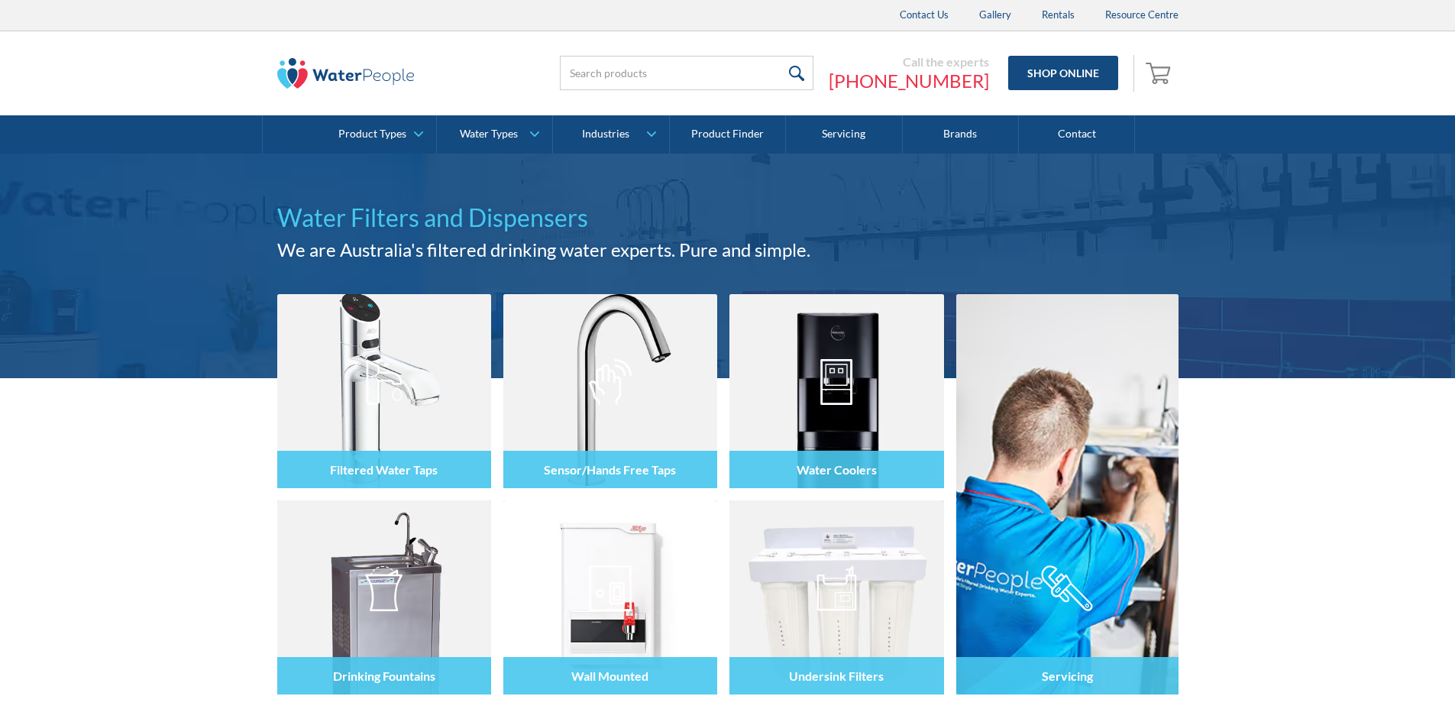 The height and width of the screenshot is (722, 1455). I want to click on img: Wall Mounted, so click(610, 597).